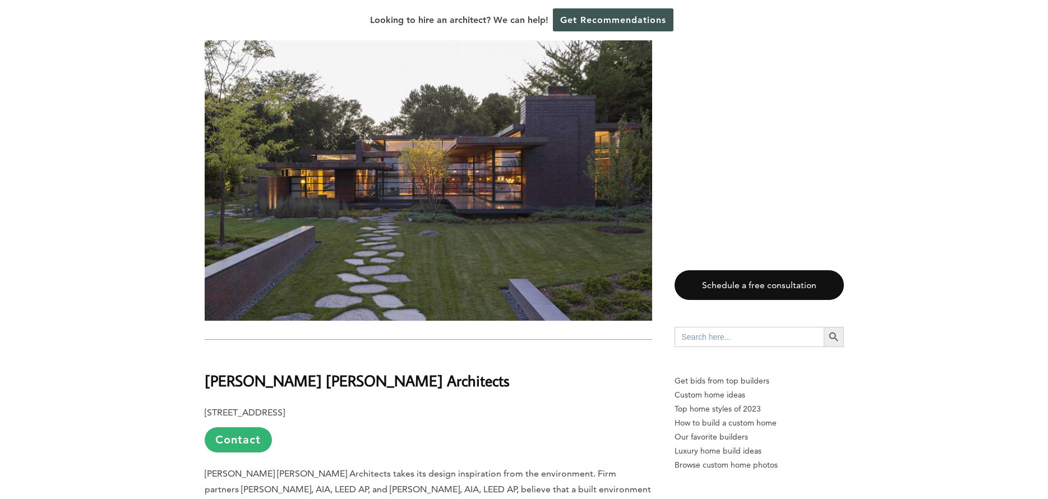 The image size is (1048, 499). I want to click on p: Top home styles of 2023, so click(759, 409).